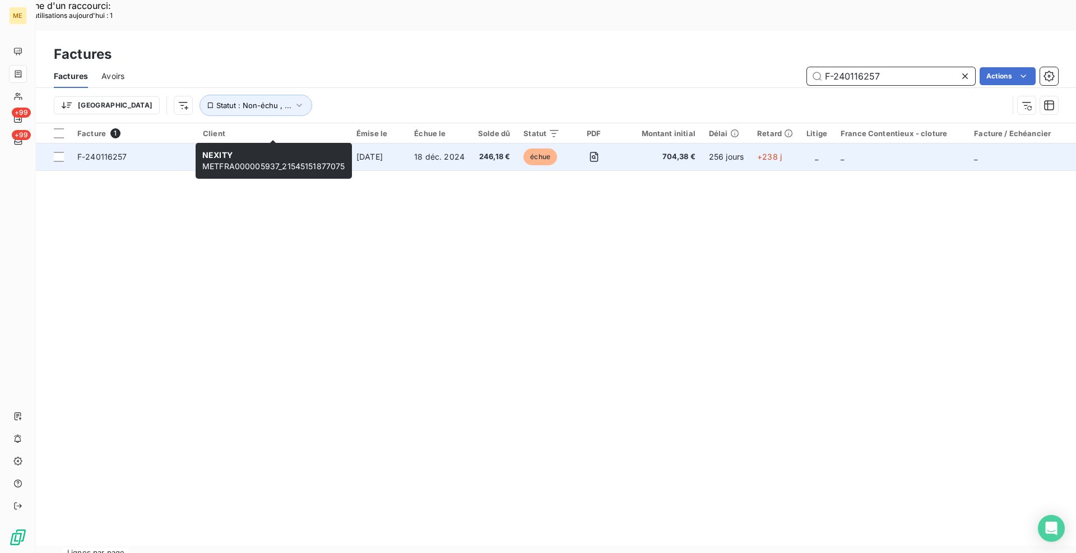 The width and height of the screenshot is (1076, 553). I want to click on div: PDF, so click(593, 133).